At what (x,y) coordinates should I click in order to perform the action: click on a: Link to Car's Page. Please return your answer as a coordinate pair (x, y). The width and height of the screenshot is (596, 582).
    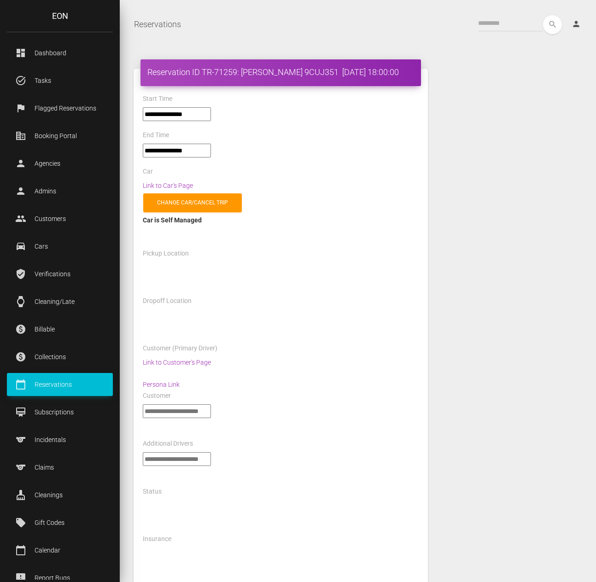
    Looking at the image, I should click on (168, 186).